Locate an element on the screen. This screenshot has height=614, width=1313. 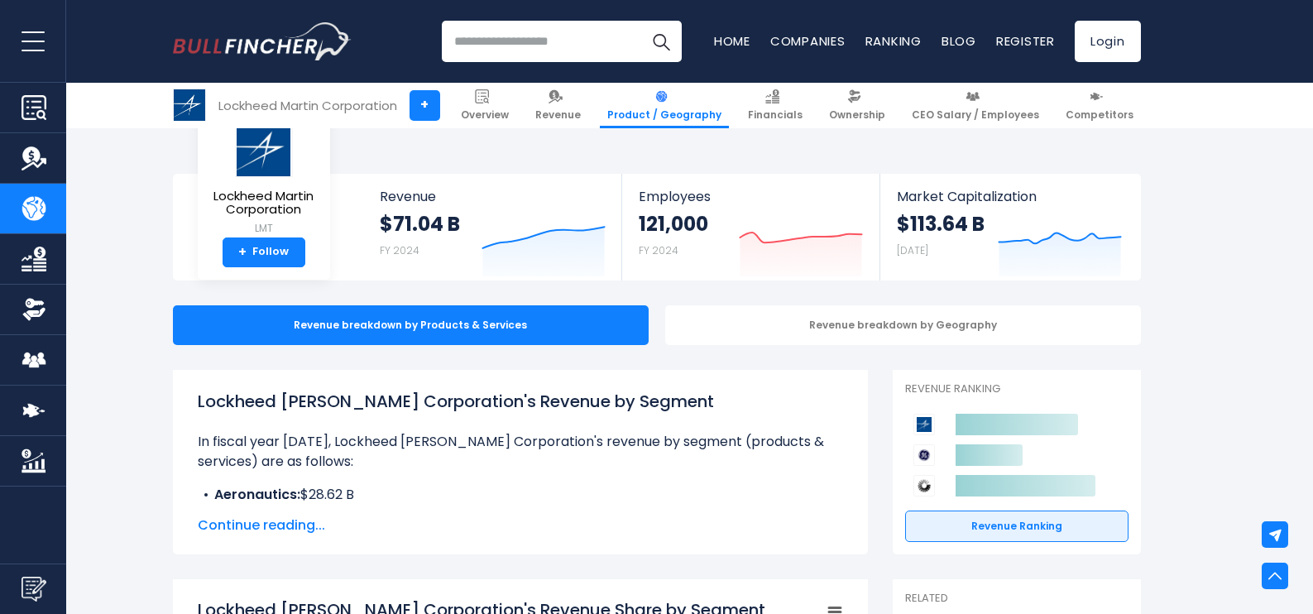
small: LMT is located at coordinates (264, 228).